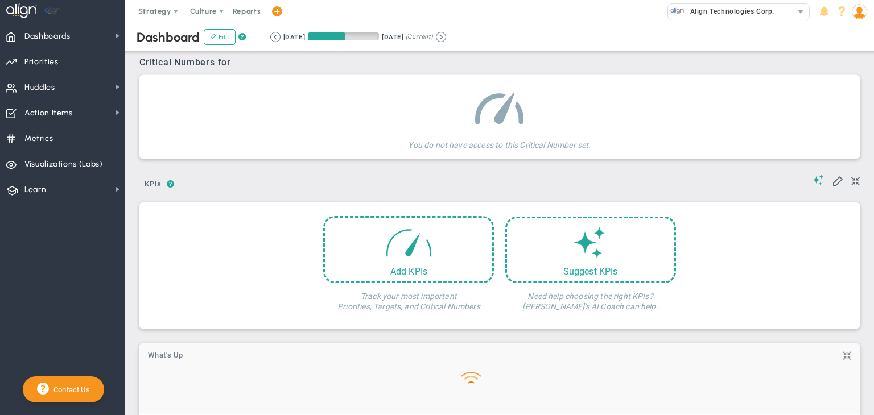 The image size is (874, 415). I want to click on span: Dashboards, so click(47, 36).